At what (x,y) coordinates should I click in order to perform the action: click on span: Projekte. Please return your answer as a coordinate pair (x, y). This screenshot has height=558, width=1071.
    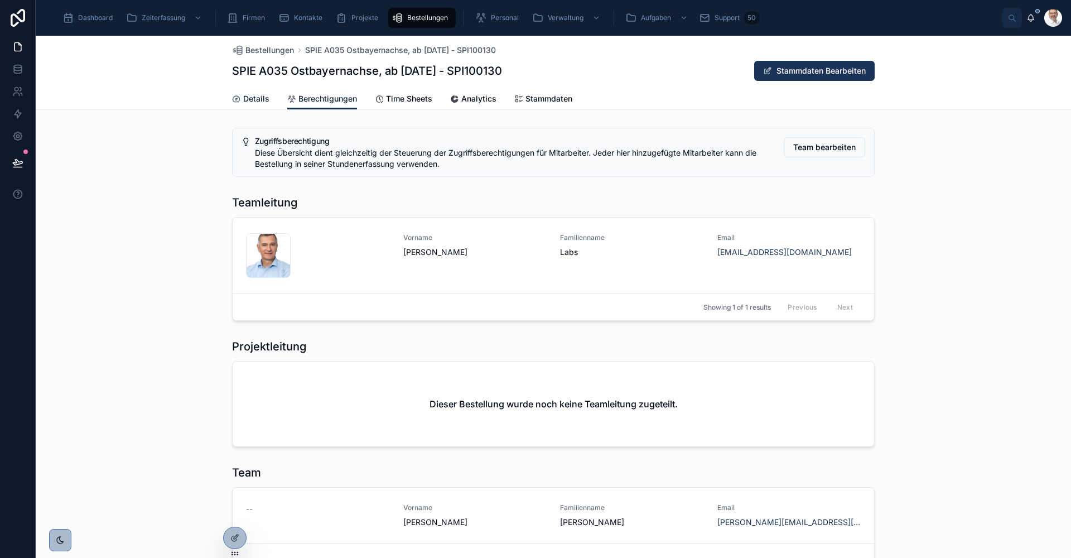
    Looking at the image, I should click on (365, 18).